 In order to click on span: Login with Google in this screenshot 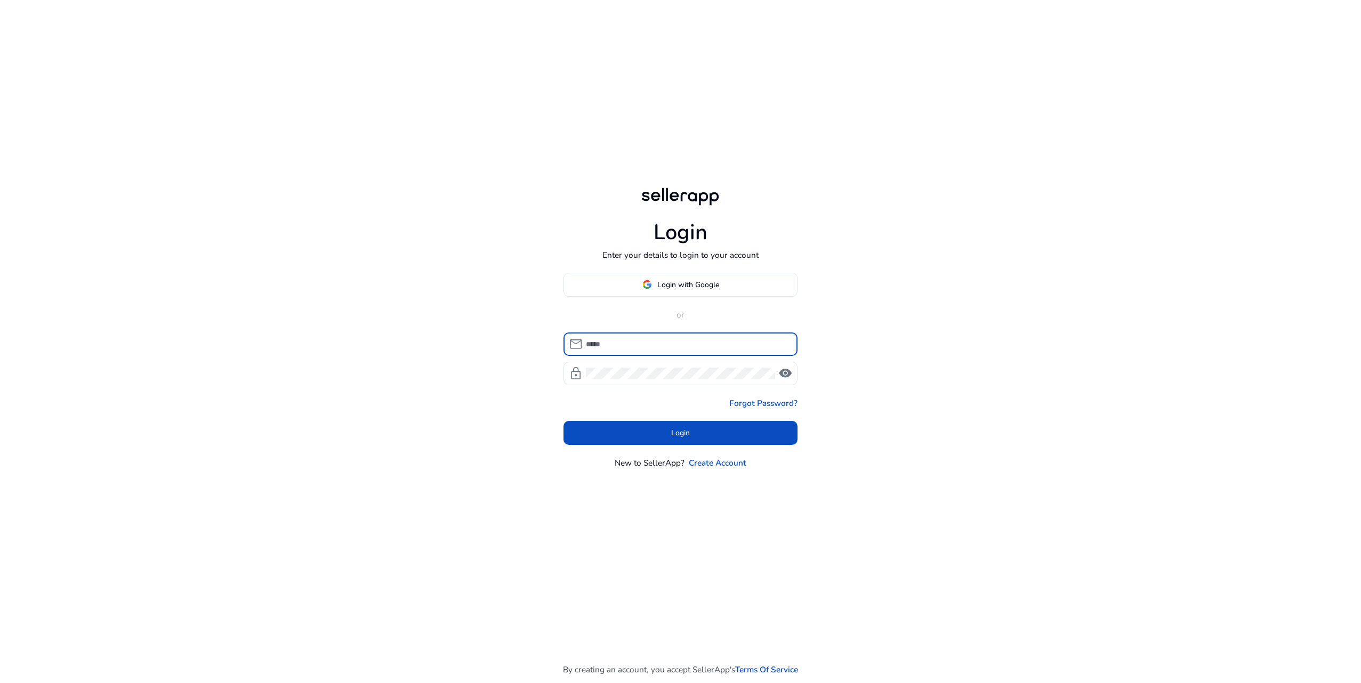, I will do `click(688, 285)`.